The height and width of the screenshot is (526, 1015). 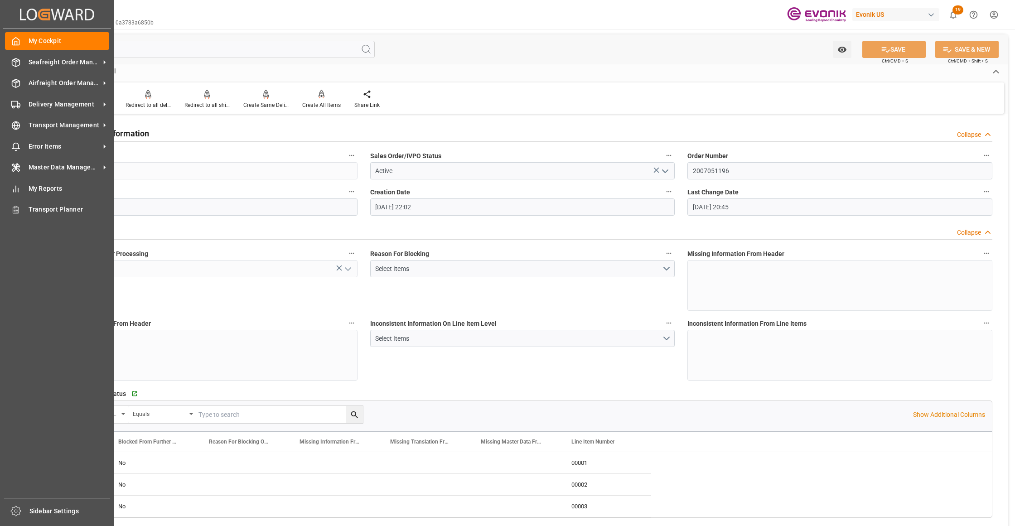 What do you see at coordinates (57, 41) in the screenshot?
I see `a: My Cockpit` at bounding box center [57, 41].